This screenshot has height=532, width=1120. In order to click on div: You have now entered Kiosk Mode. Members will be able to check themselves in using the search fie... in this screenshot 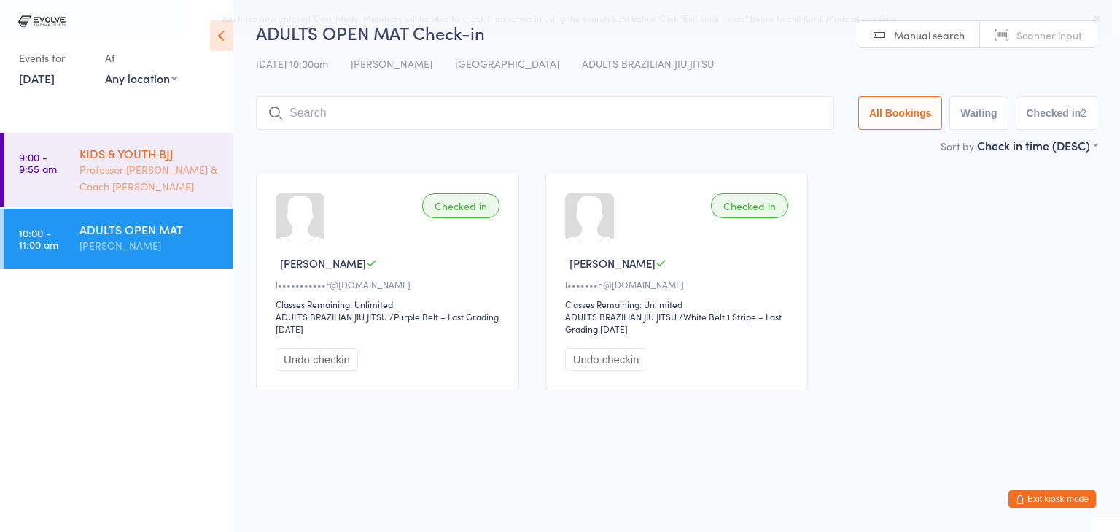, I will do `click(560, 18)`.